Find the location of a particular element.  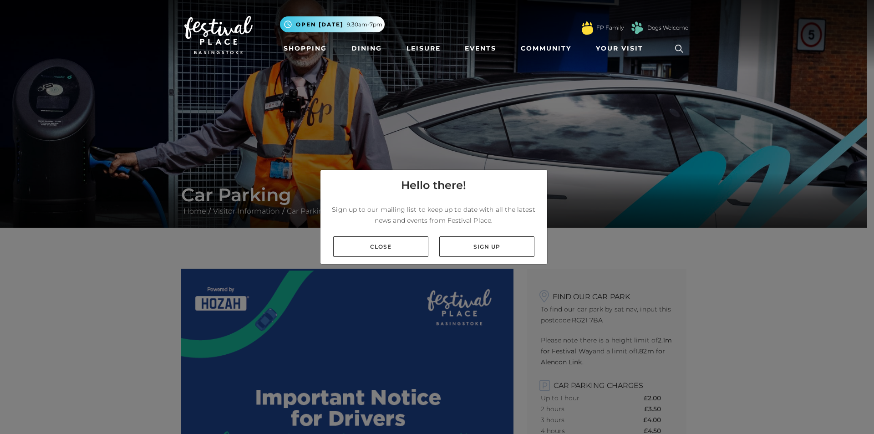

a: Close is located at coordinates (381, 246).